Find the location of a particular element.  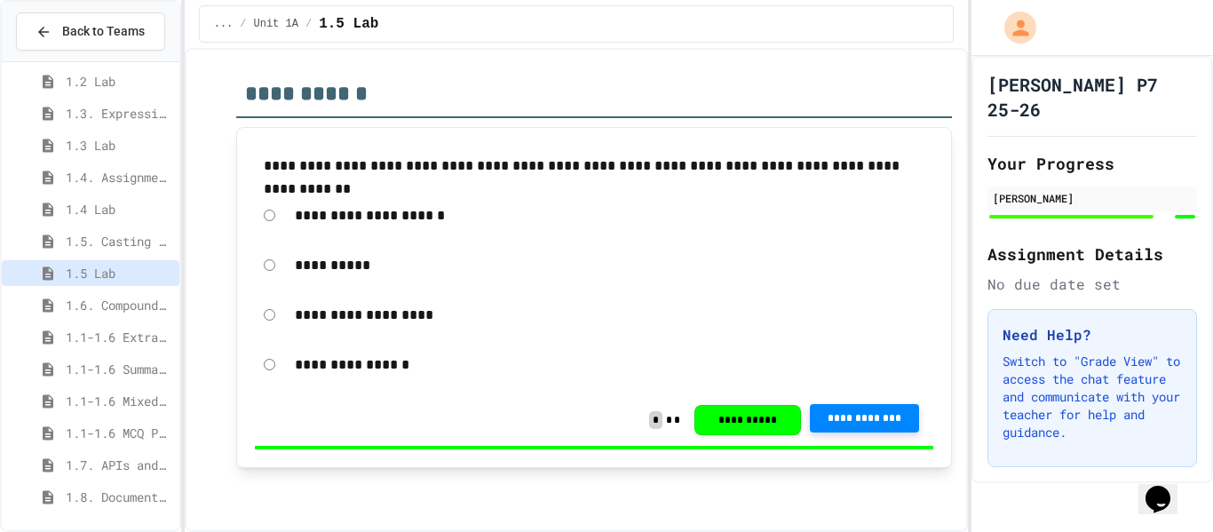

span: 1.4 Lab is located at coordinates (119, 209).